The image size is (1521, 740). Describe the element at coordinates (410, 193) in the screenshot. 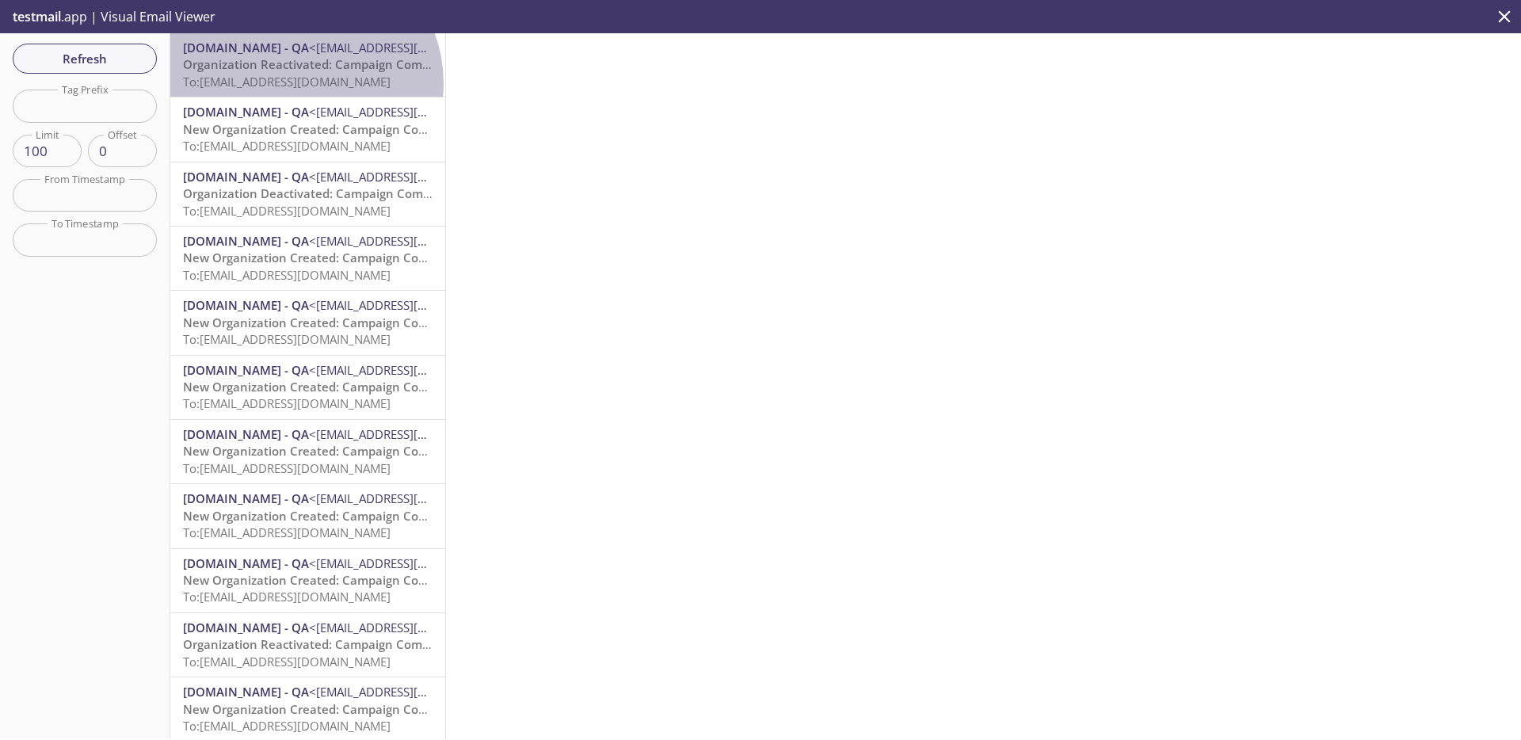

I see `span: Organization Deactivated: Campaign Composer Integration Test-1.20250917.16` at that location.